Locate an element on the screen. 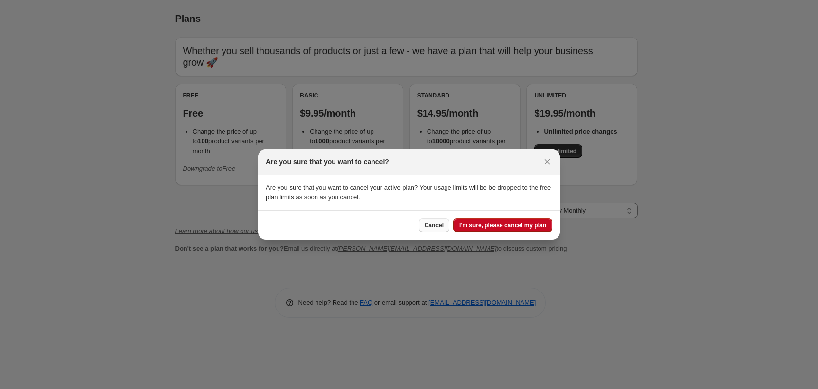 The width and height of the screenshot is (818, 389). span: I'm sure, please cancel my plan is located at coordinates (503, 225).